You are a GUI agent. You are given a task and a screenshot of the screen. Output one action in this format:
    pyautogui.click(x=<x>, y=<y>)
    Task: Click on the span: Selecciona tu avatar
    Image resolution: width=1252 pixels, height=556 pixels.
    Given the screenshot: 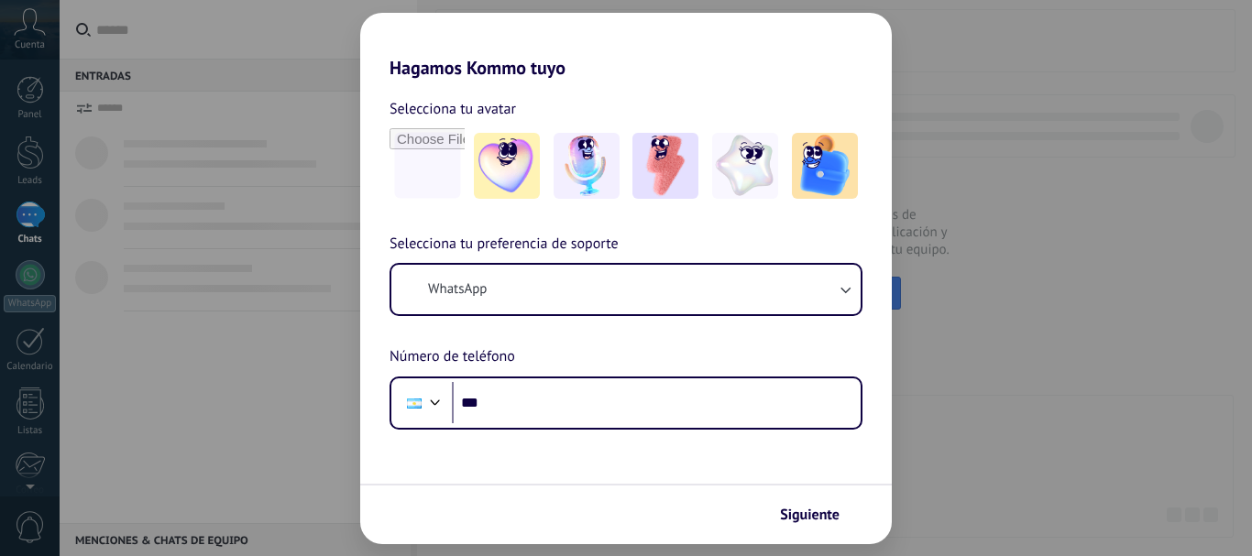 What is the action you would take?
    pyautogui.click(x=453, y=109)
    